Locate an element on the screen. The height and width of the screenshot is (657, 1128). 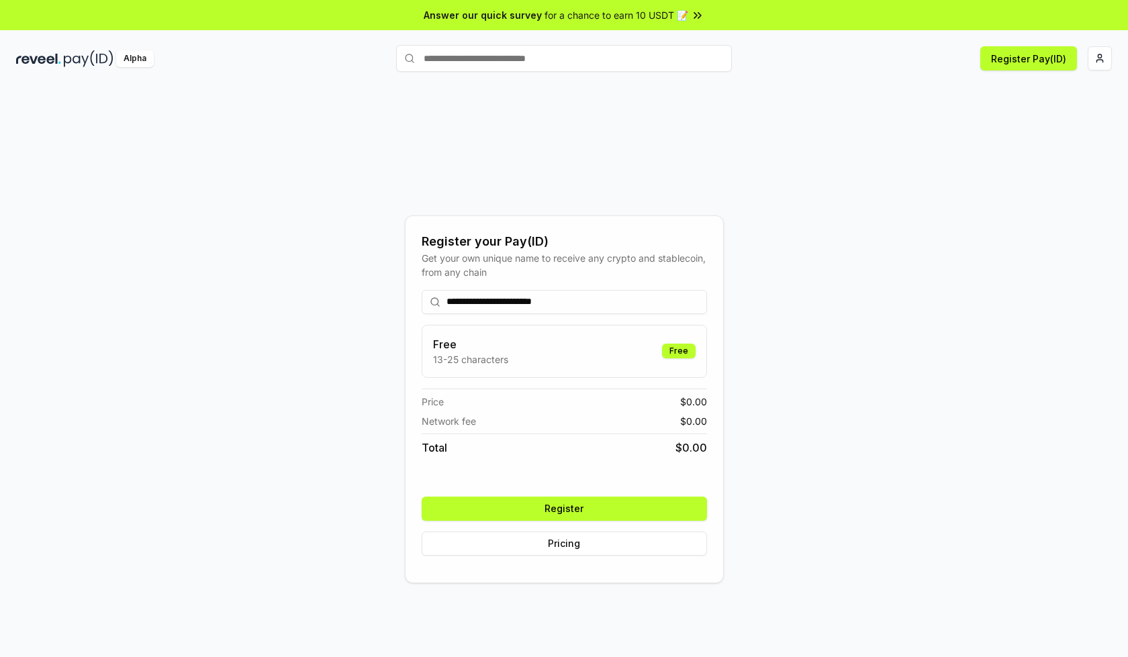
img: reveel_dark is located at coordinates (38, 58).